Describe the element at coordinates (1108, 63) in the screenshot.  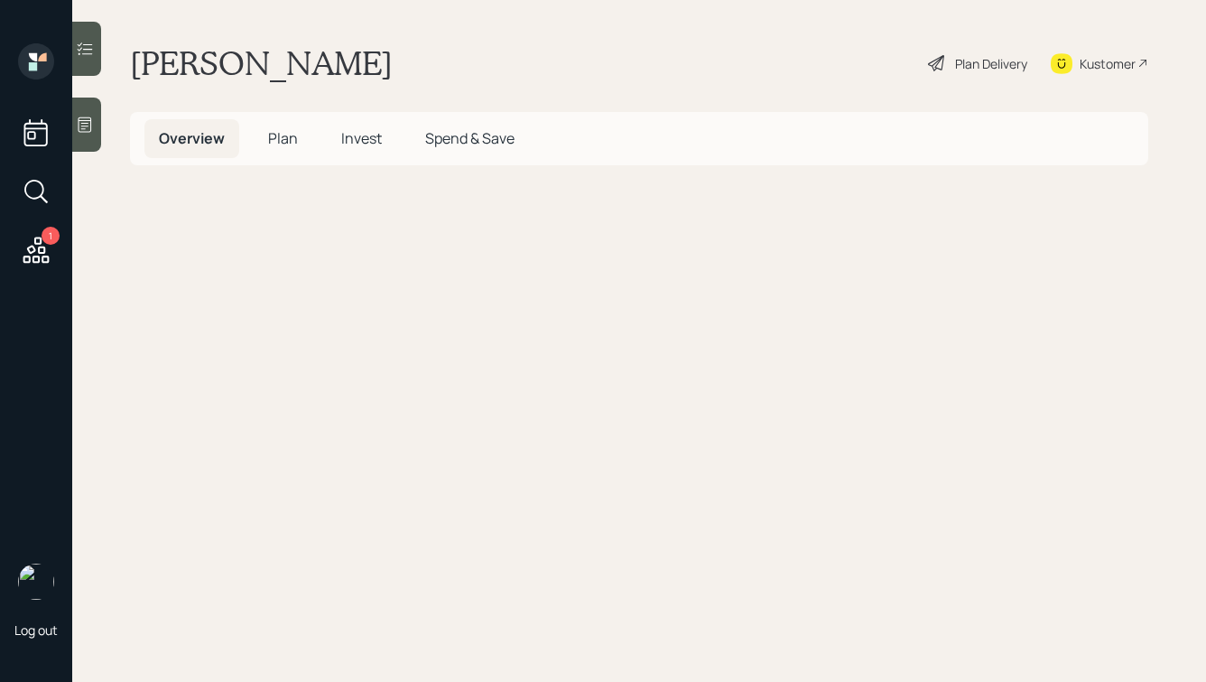
I see `div: Kustomer` at that location.